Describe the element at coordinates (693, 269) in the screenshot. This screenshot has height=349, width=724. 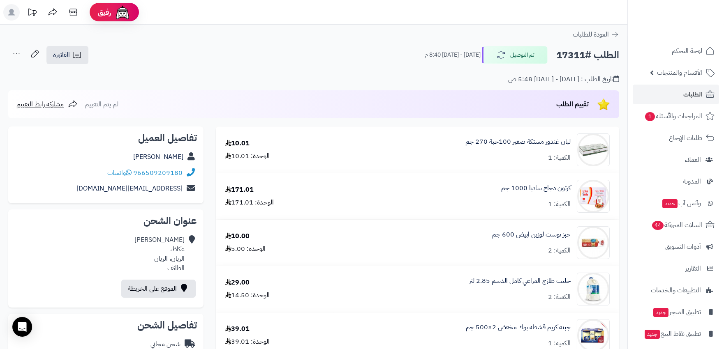
I see `span: التقارير` at that location.